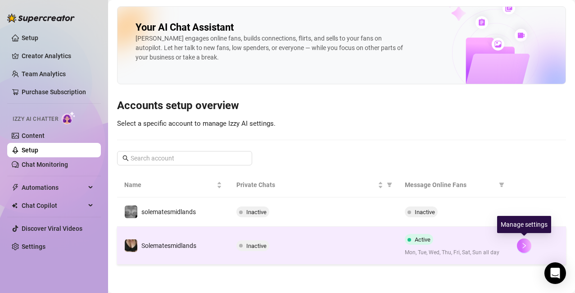 The image size is (575, 293). Describe the element at coordinates (33, 246) in the screenshot. I see `a: Settings` at that location.